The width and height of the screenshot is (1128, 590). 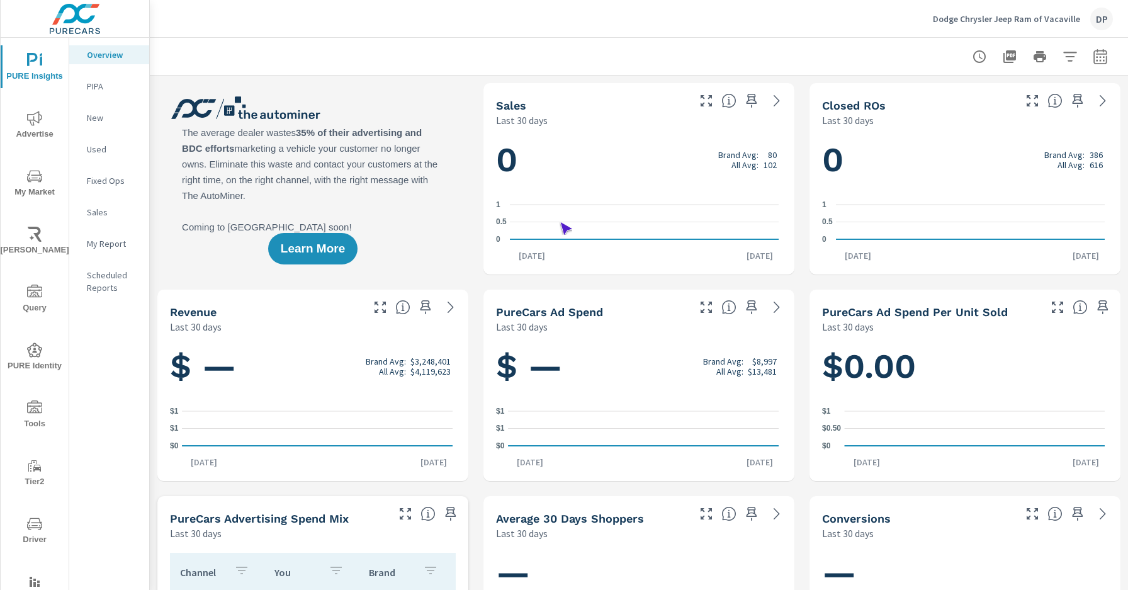 I want to click on h5: Closed ROs, so click(x=853, y=105).